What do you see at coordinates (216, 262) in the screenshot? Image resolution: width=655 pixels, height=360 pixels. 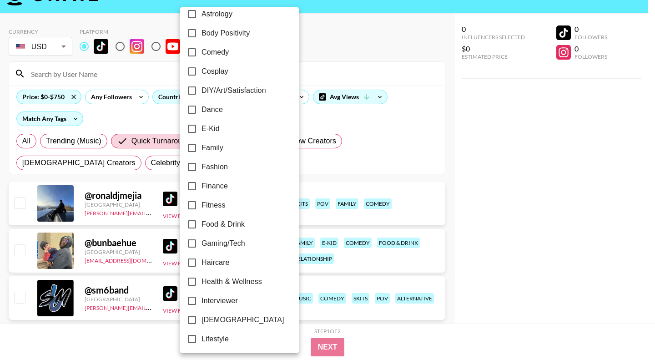 I see `span: Haircare` at bounding box center [216, 262].